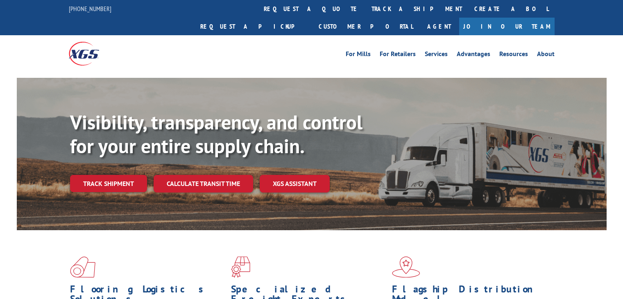 The width and height of the screenshot is (623, 299). Describe the element at coordinates (366, 26) in the screenshot. I see `a: Customer Portal` at that location.